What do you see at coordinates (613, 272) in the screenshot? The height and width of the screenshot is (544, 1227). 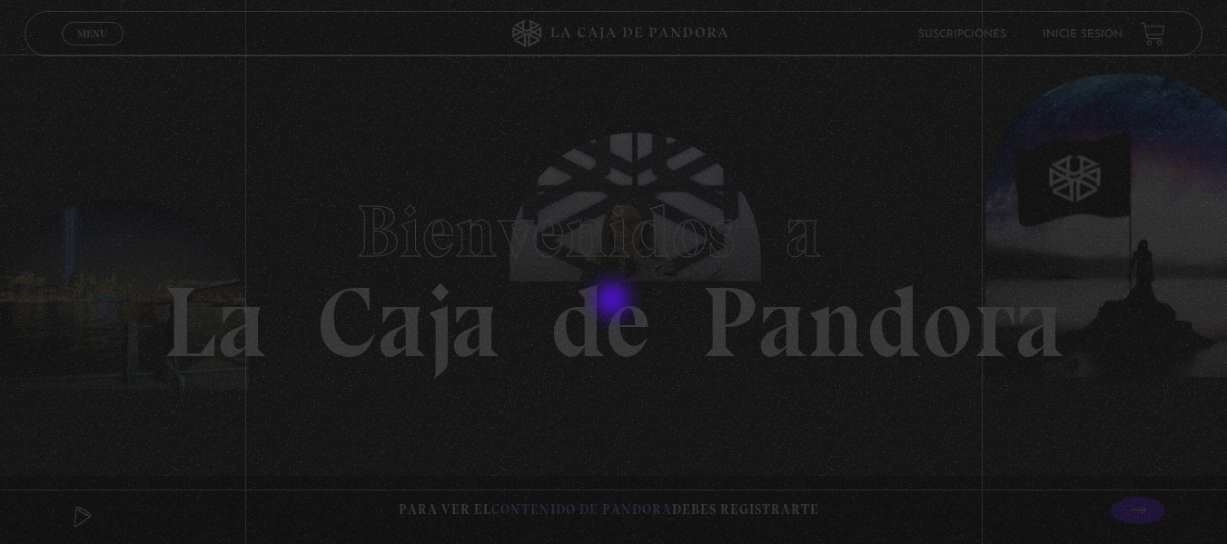 I see `h1: La Caja de Pandora` at bounding box center [613, 272].